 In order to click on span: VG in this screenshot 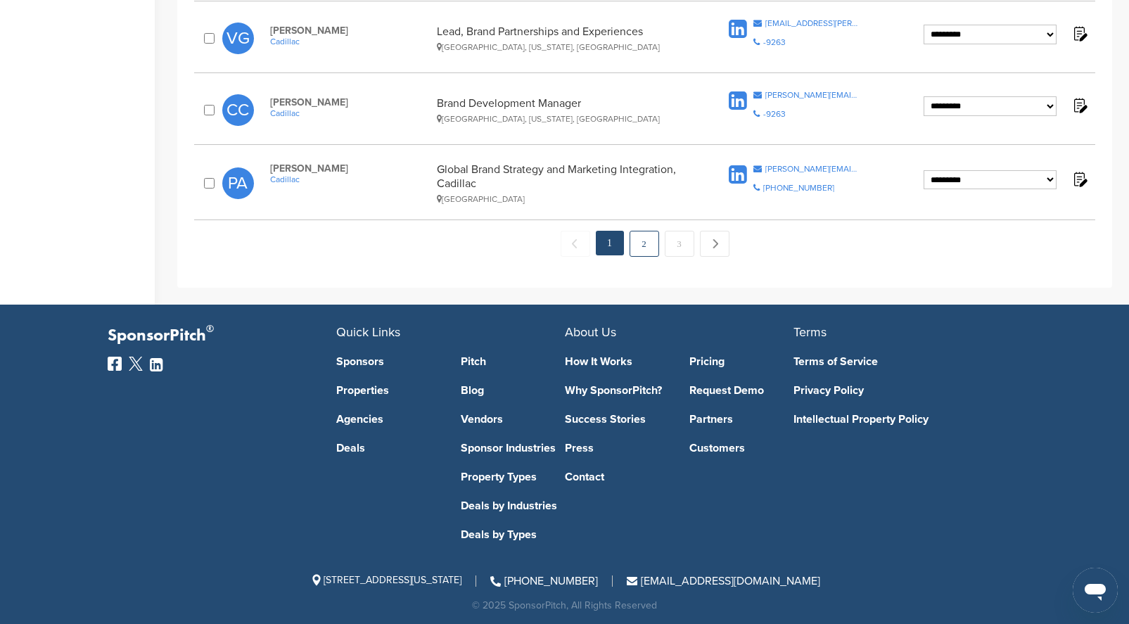, I will do `click(238, 38)`.